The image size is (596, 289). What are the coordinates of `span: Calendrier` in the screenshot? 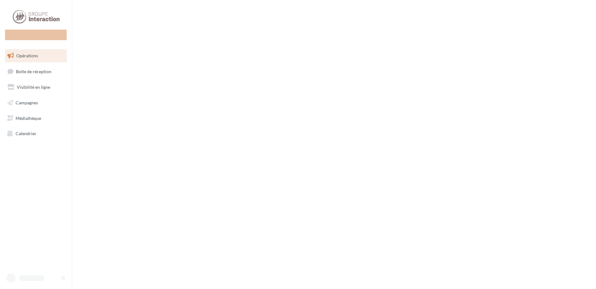 It's located at (26, 133).